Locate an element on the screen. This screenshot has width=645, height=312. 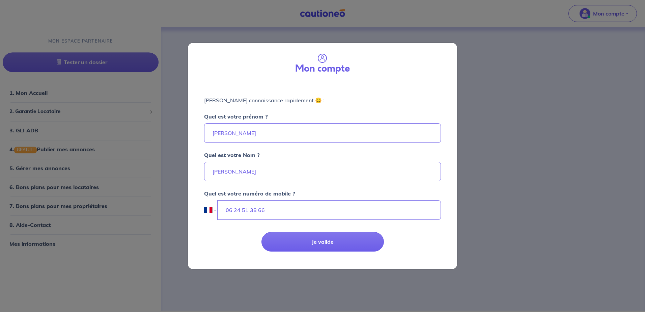
strong: Quel est votre numéro de mobile ? is located at coordinates (250, 193).